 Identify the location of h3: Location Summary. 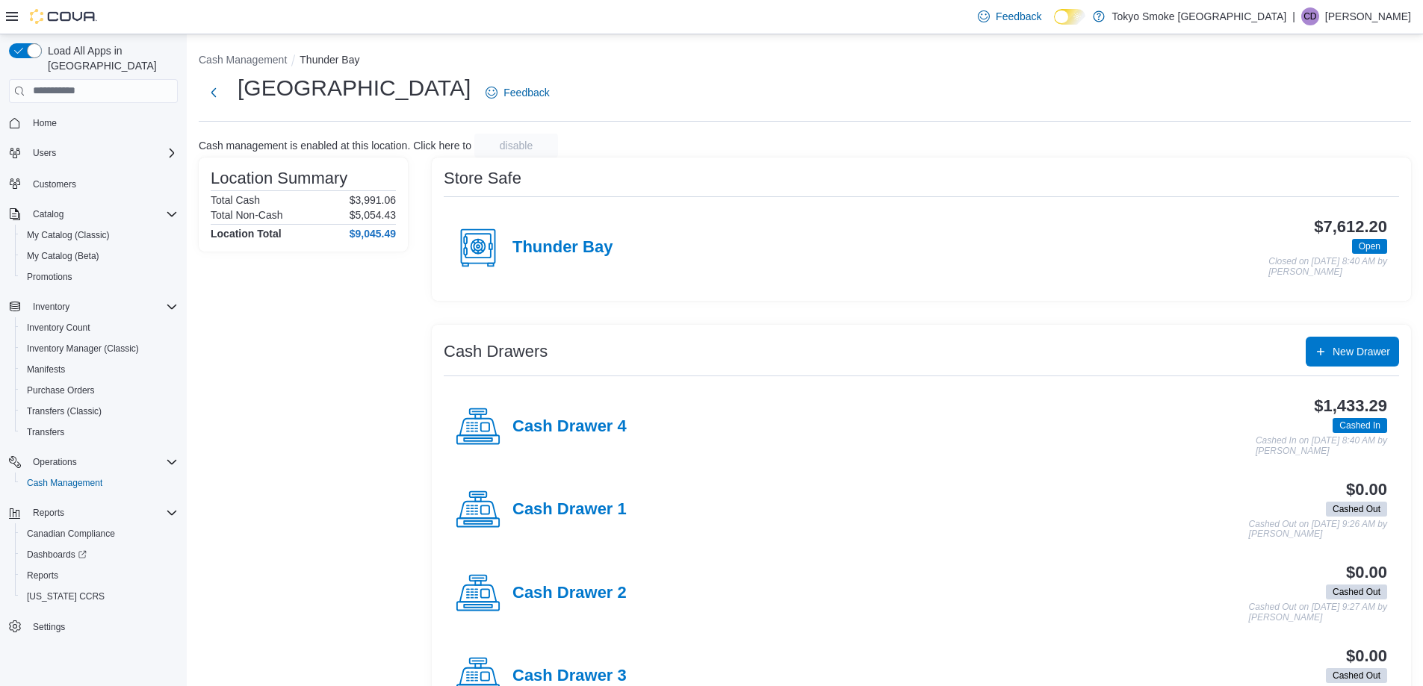
(279, 179).